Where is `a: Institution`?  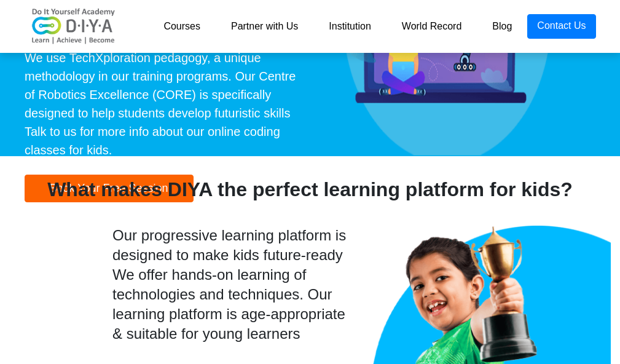 a: Institution is located at coordinates (350, 26).